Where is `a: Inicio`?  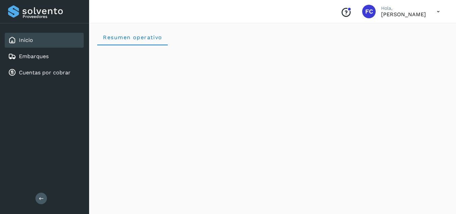
a: Inicio is located at coordinates (26, 40).